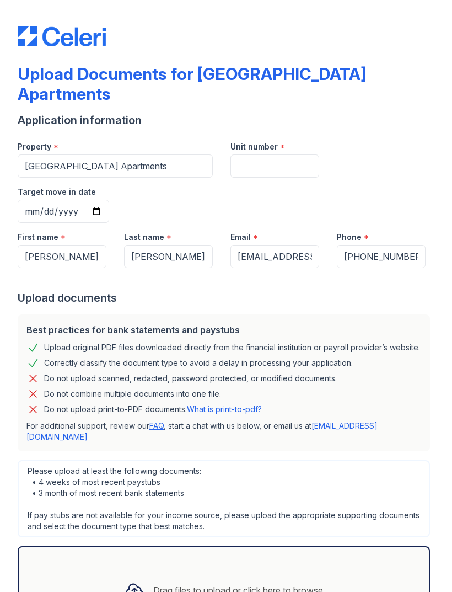 This screenshot has height=592, width=452. Describe the element at coordinates (240, 237) in the screenshot. I see `label: Email` at that location.